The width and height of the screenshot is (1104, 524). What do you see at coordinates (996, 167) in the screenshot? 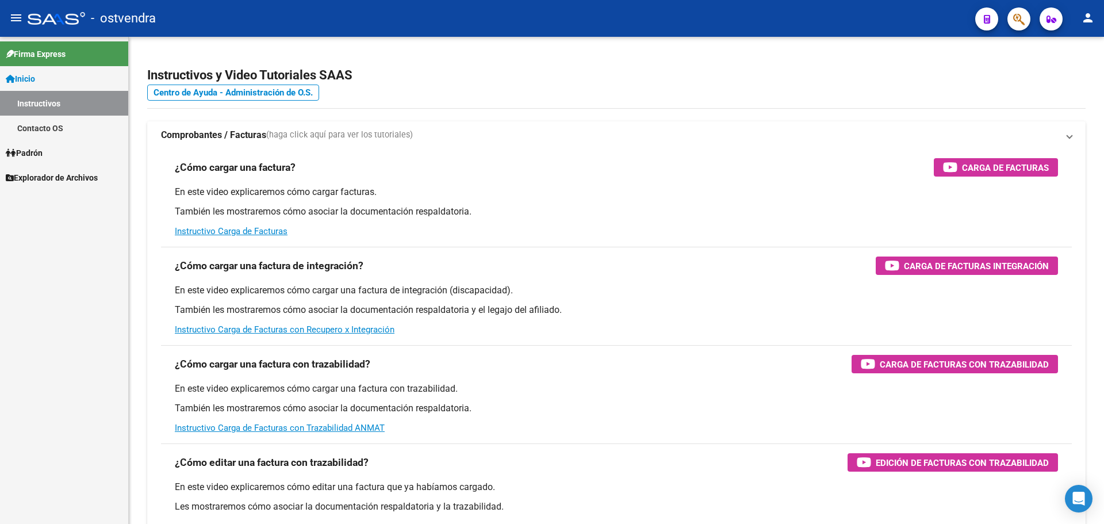
I see `button: Carga de Facturas` at bounding box center [996, 167].